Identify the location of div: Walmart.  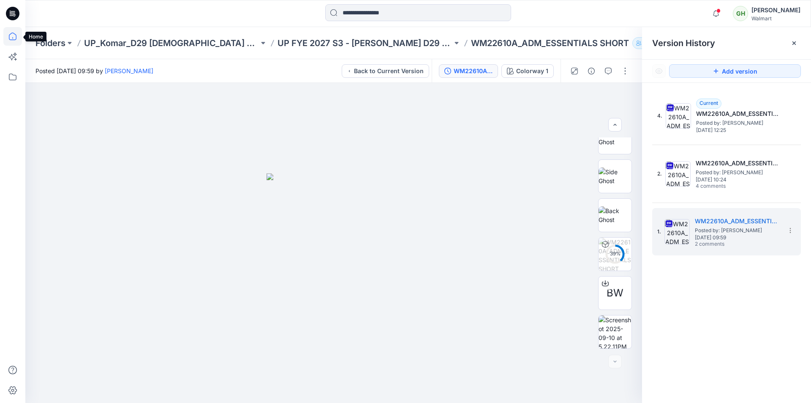
(776, 18).